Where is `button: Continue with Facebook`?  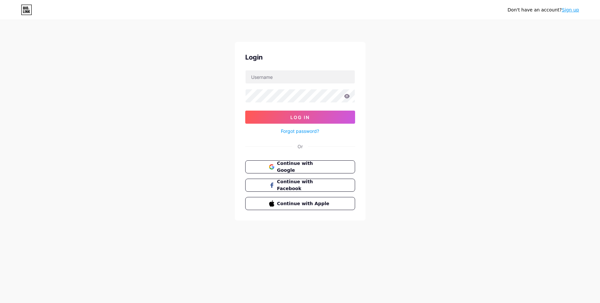 button: Continue with Facebook is located at coordinates (300, 185).